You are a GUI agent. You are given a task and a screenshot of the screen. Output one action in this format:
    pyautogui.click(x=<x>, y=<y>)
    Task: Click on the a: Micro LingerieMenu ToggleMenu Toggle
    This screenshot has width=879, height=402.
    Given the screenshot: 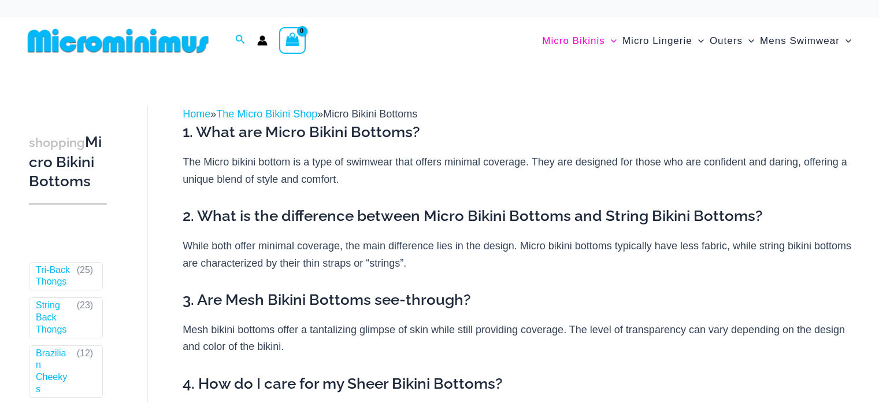 What is the action you would take?
    pyautogui.click(x=663, y=40)
    